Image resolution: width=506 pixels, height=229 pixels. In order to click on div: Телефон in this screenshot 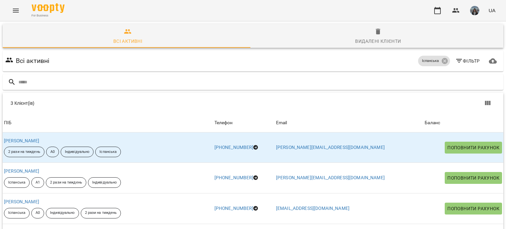, I will do `click(224, 123)`.